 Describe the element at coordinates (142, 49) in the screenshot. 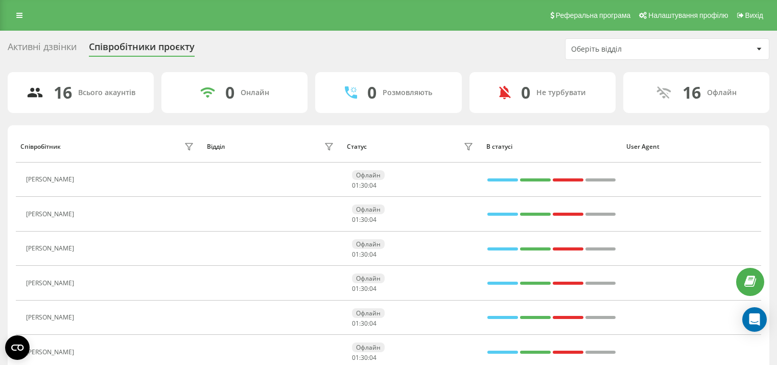

I see `div: Співробітники проєкту` at that location.